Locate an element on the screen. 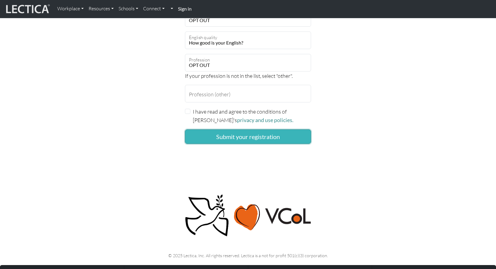 The height and width of the screenshot is (269, 496). input: Profession (other) is located at coordinates (248, 94).